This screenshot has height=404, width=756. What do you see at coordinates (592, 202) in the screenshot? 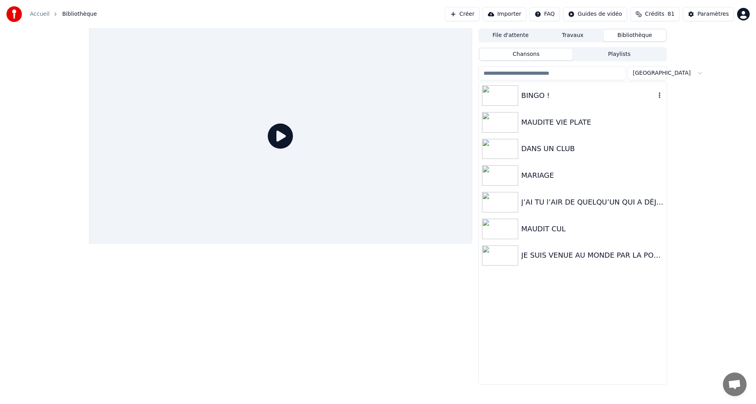
I see `div: J’AI TU l’AIR DE QUELQU’UN QUI A DÉJÀ GAGNÉ QUELQUE CHOSE` at bounding box center [592, 202].